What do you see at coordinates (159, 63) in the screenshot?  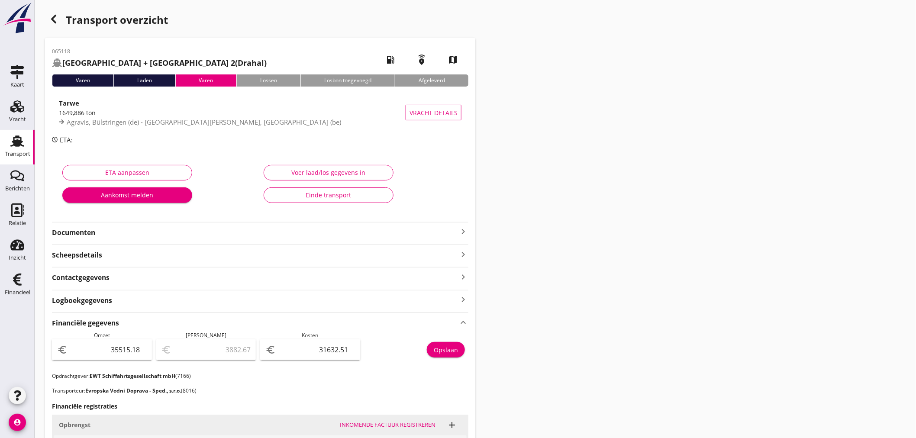 I see `h2: (Drahal)` at bounding box center [159, 63].